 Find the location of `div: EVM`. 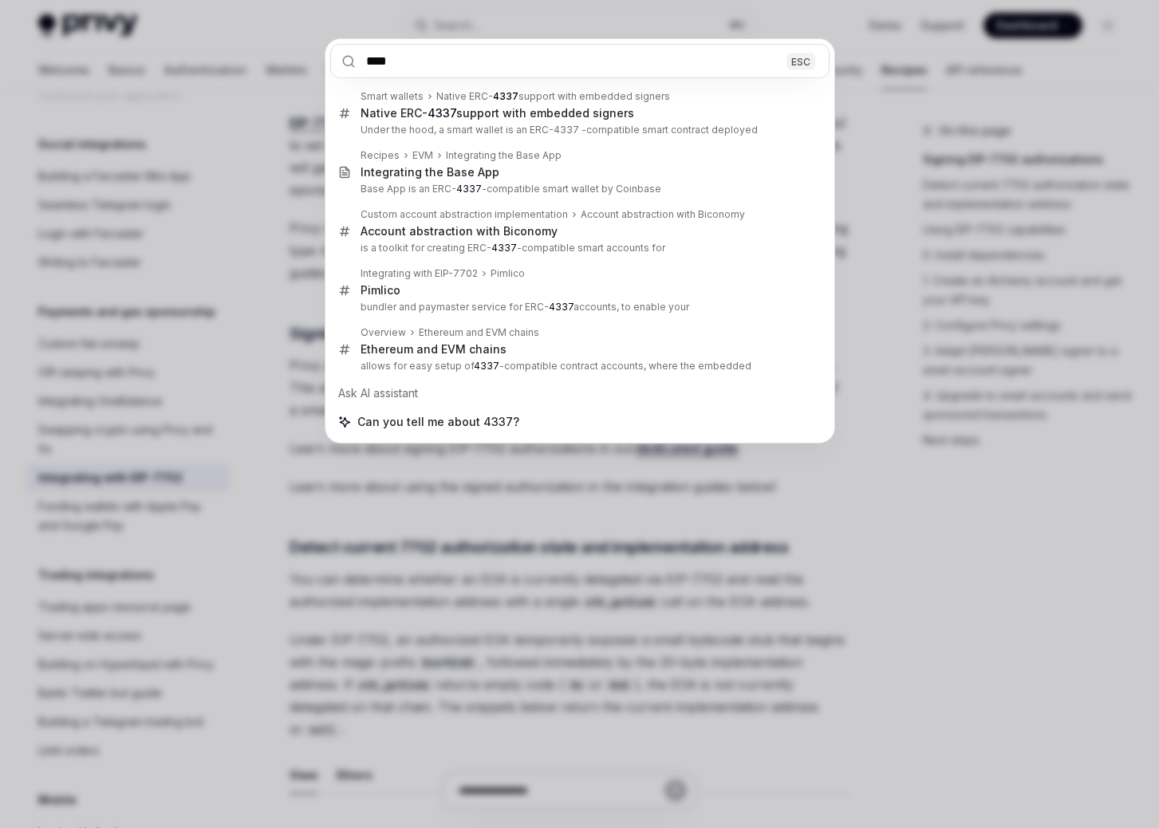

div: EVM is located at coordinates (423, 156).